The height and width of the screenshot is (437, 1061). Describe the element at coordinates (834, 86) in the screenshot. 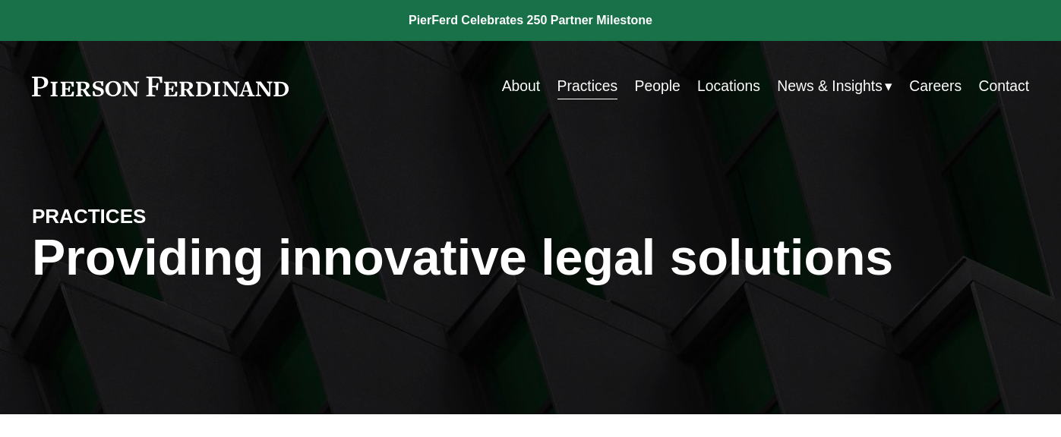

I see `a: folder dropdown` at that location.